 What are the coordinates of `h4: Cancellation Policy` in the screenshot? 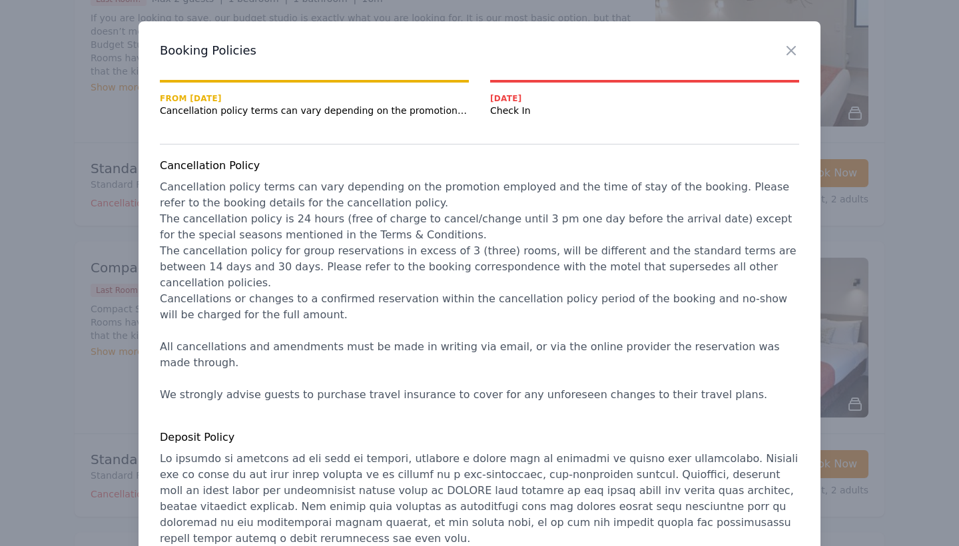 It's located at (480, 166).